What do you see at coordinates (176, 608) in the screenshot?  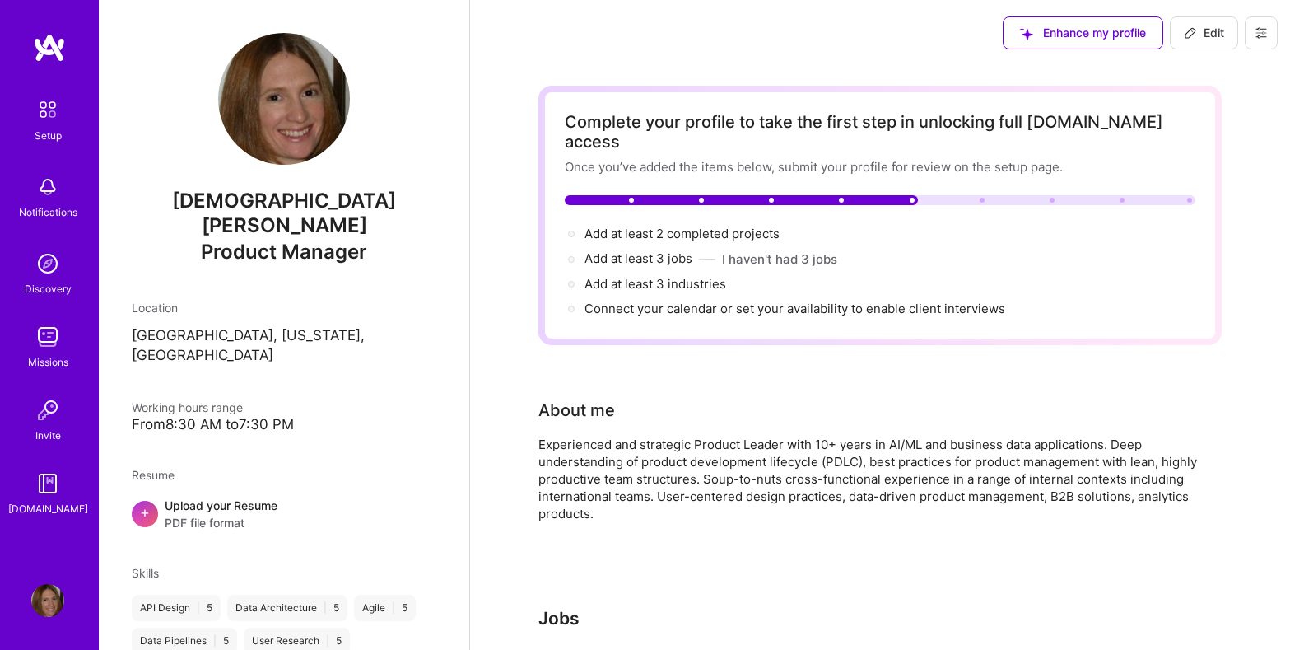 I see `div: API Design 5` at bounding box center [176, 608].